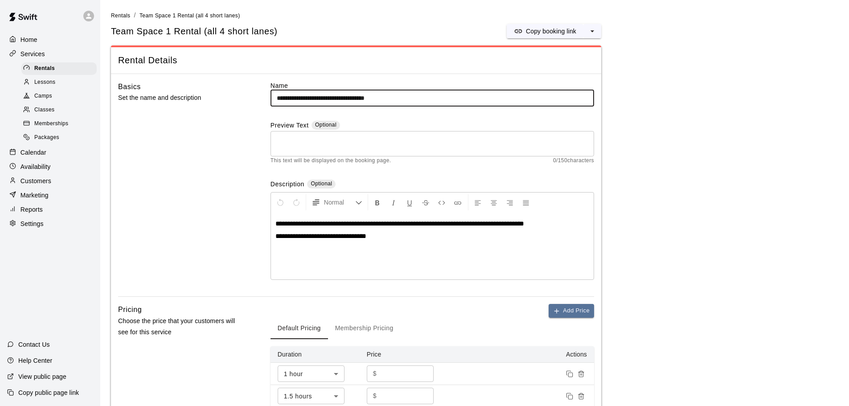 The width and height of the screenshot is (849, 406). Describe the element at coordinates (61, 82) in the screenshot. I see `a: Lessons` at that location.